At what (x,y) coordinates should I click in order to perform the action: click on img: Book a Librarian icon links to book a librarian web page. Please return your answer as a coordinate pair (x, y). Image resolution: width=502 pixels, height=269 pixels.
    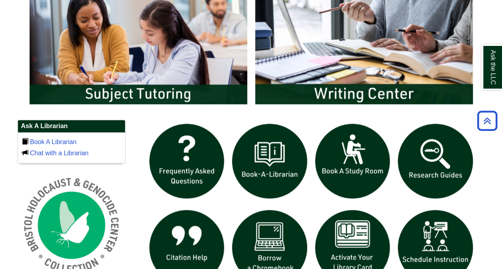
    Looking at the image, I should click on (269, 161).